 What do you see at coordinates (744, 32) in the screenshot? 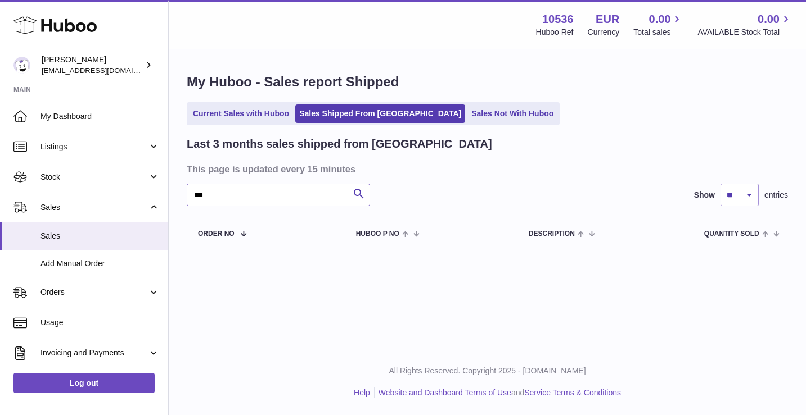
I see `span: AVAILABLE Stock Total` at bounding box center [744, 32].